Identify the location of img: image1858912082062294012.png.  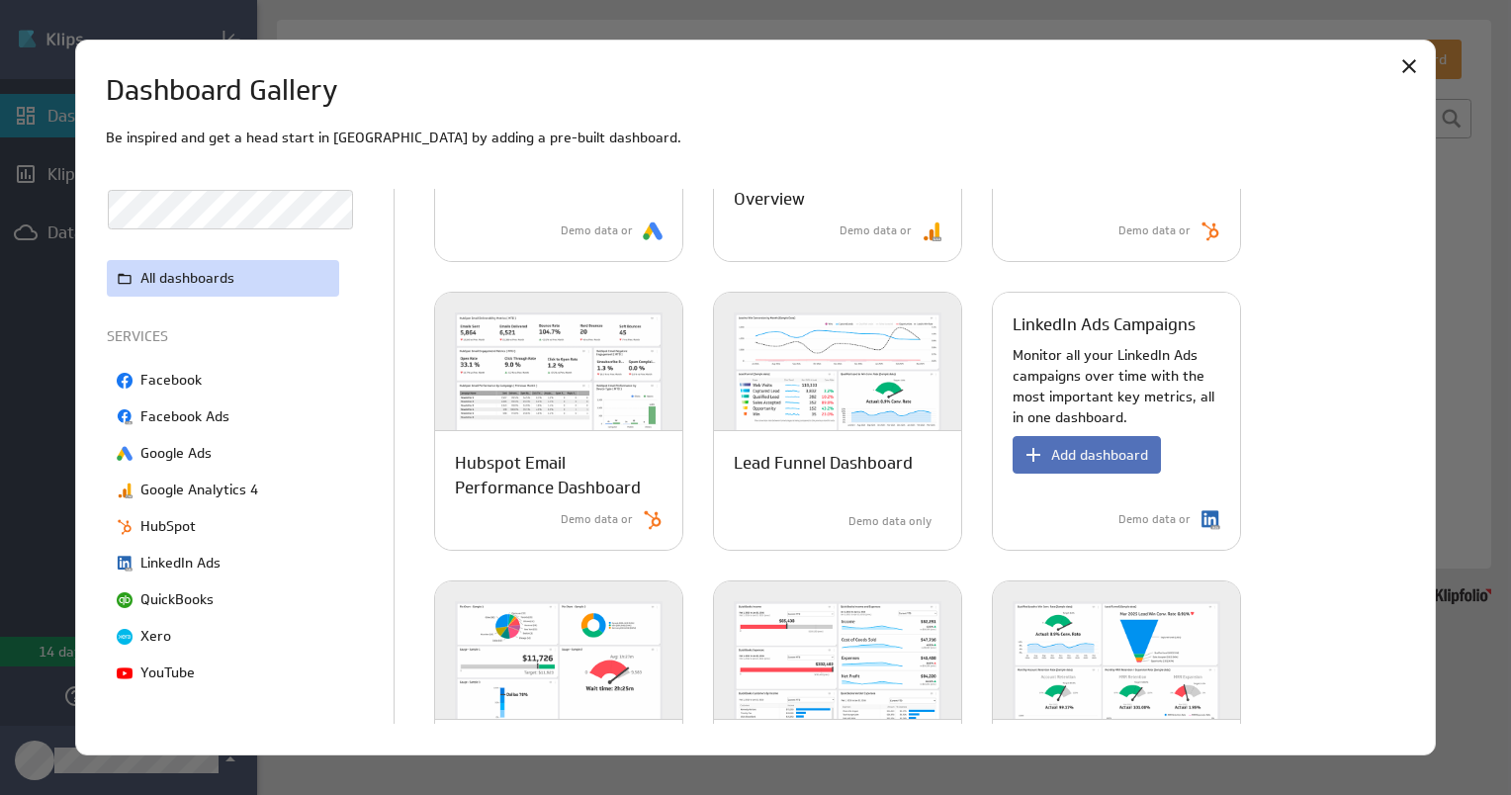
(125, 564).